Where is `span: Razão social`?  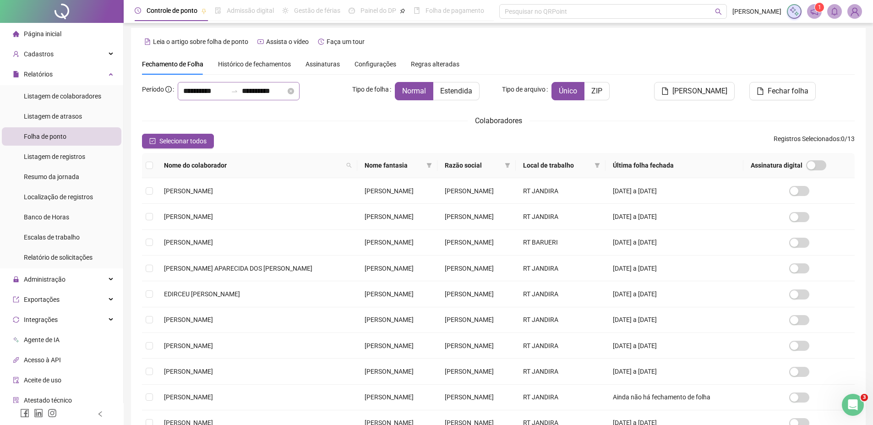
span: Razão social is located at coordinates (472, 165).